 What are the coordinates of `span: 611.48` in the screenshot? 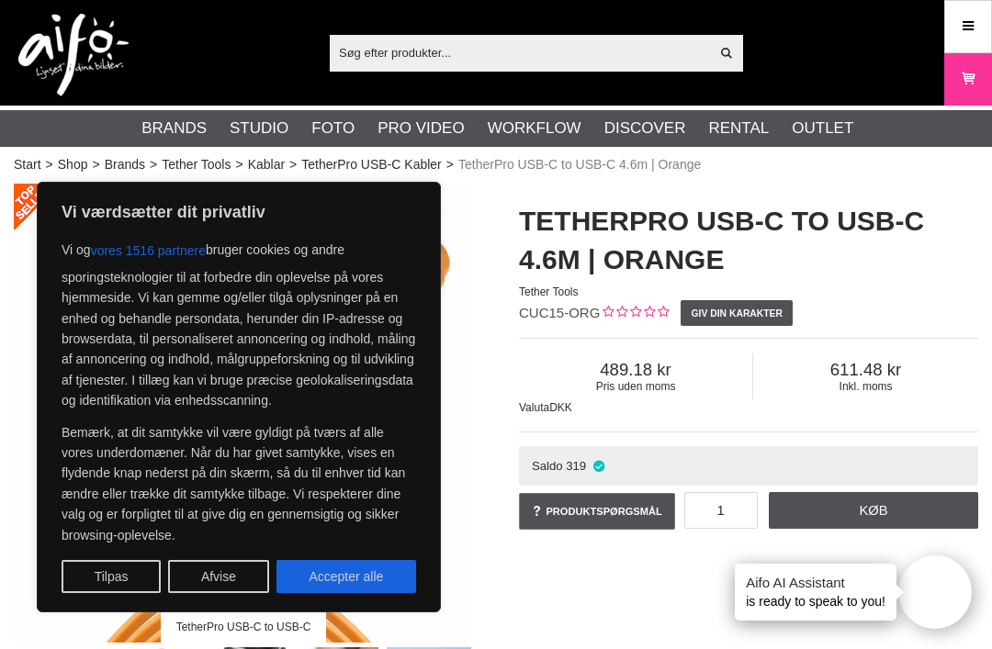 It's located at (865, 370).